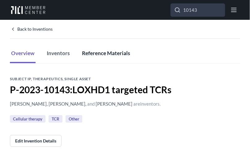 The height and width of the screenshot is (153, 250). What do you see at coordinates (35, 29) in the screenshot?
I see `span: Back to Inventions` at bounding box center [35, 29].